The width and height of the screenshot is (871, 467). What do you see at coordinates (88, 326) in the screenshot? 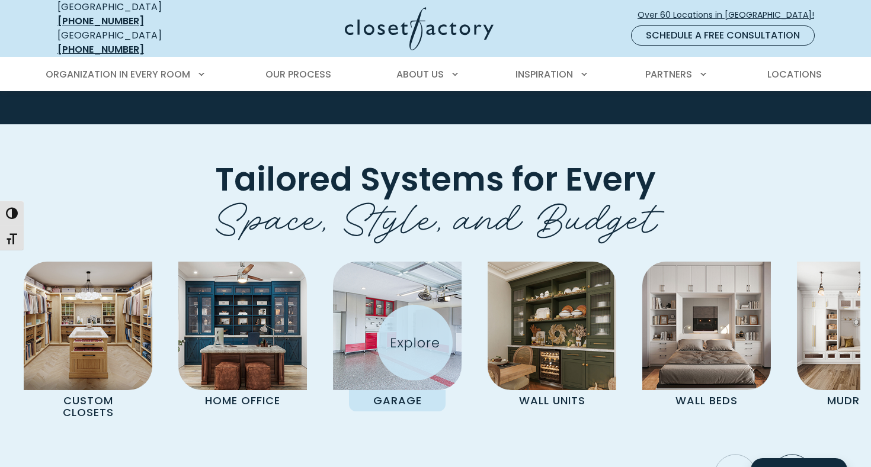
I see `img: Custom Closet with island` at bounding box center [88, 326].